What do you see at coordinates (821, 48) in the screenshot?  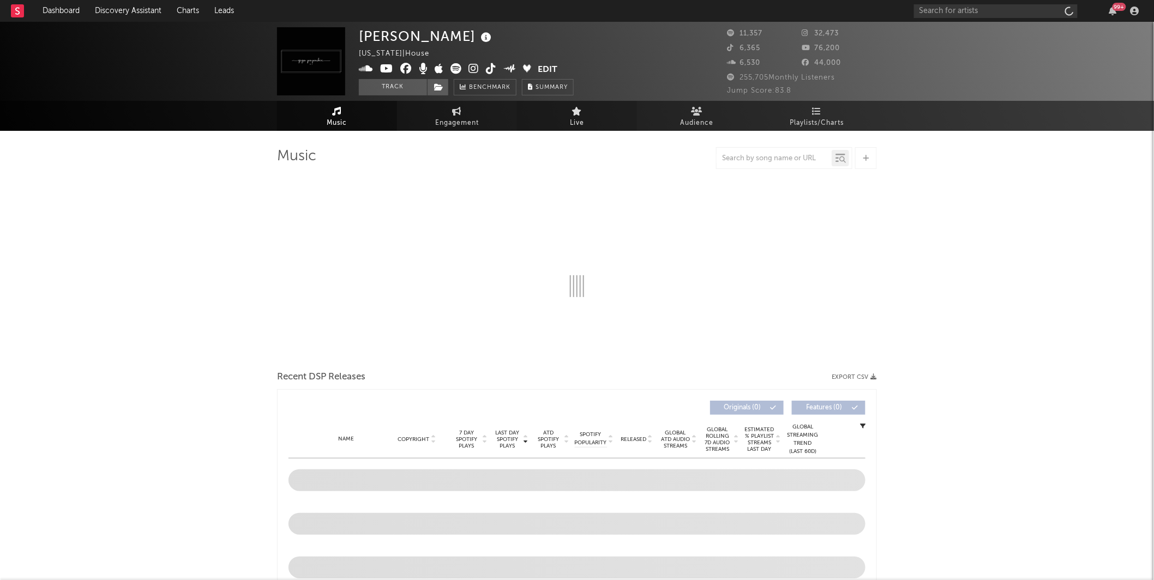 I see `span: 76,200` at bounding box center [821, 48].